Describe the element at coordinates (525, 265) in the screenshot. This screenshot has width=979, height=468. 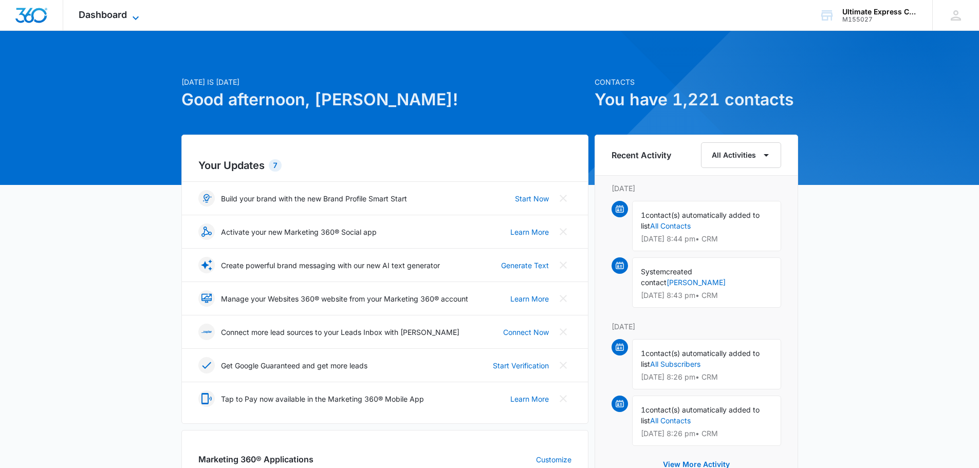
I see `a: Generate Text` at that location.